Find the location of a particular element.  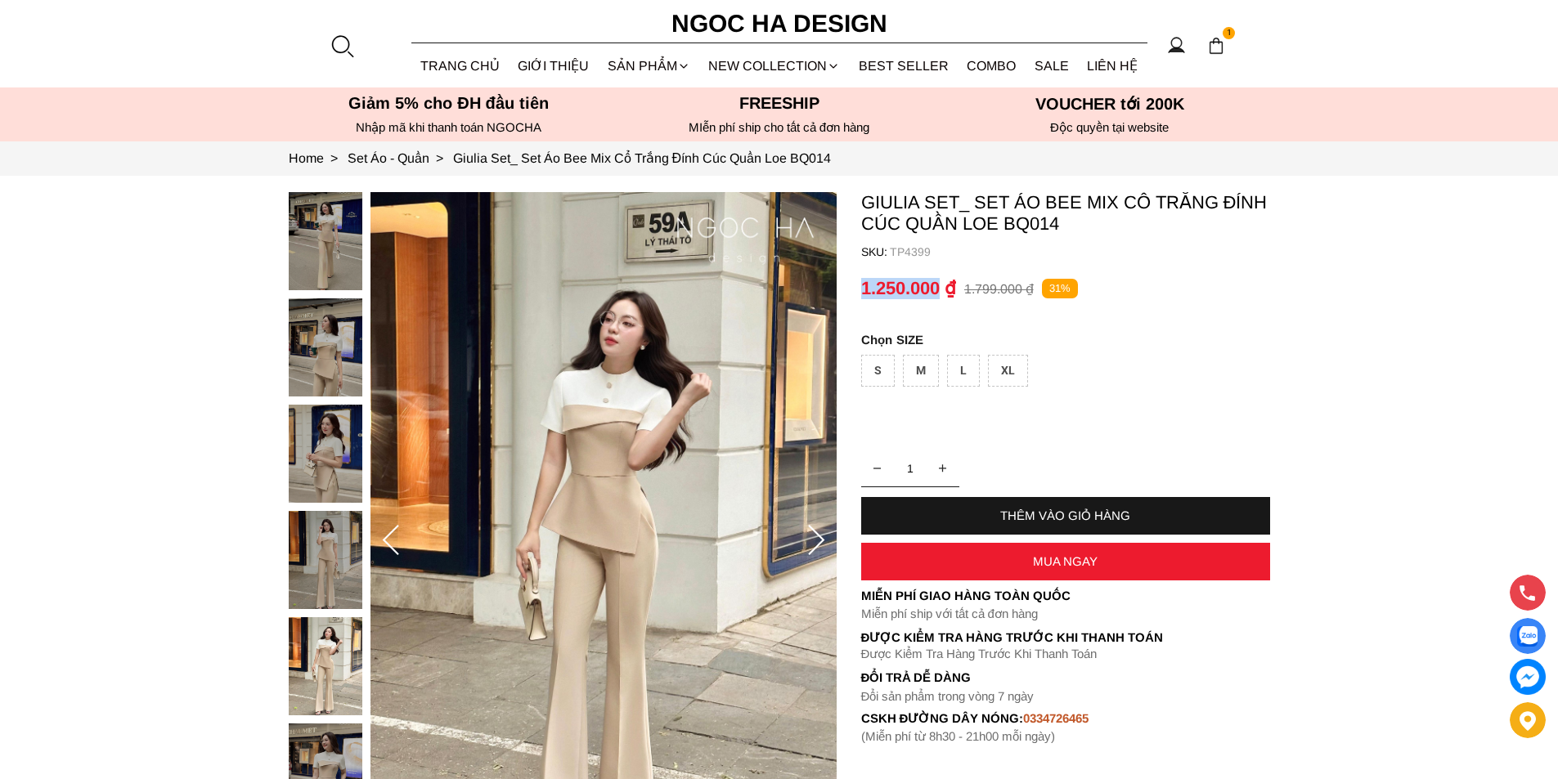

div: MUA NGAY is located at coordinates (1066, 561).